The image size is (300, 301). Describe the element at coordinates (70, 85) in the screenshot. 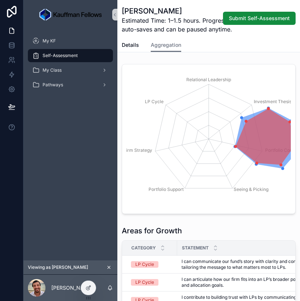

I see `a: Pathways` at that location.